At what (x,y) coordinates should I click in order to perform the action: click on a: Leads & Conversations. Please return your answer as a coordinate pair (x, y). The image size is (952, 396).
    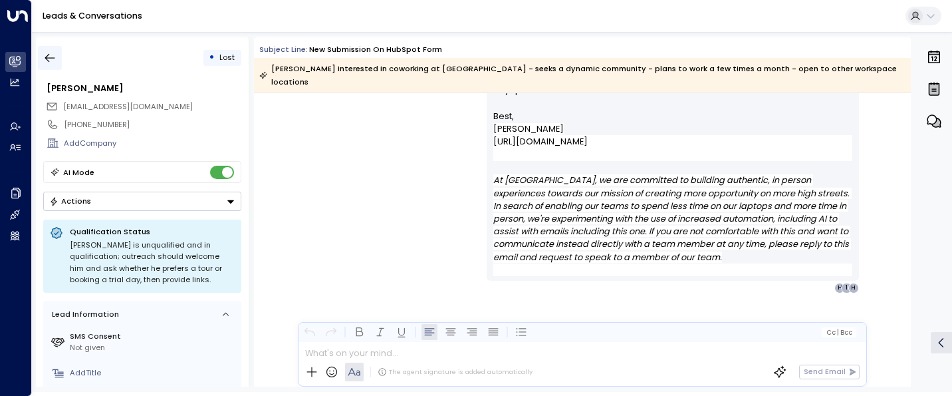
    Looking at the image, I should click on (92, 15).